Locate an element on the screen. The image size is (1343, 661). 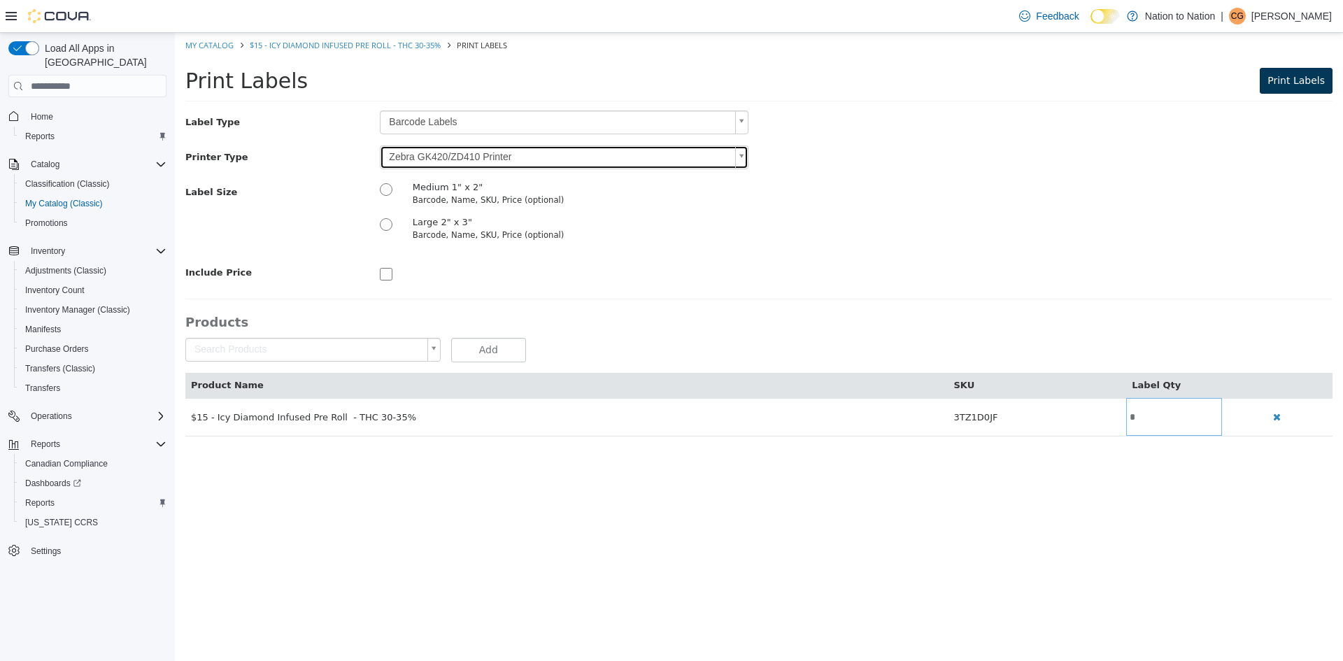
a: Transfers is located at coordinates (43, 388).